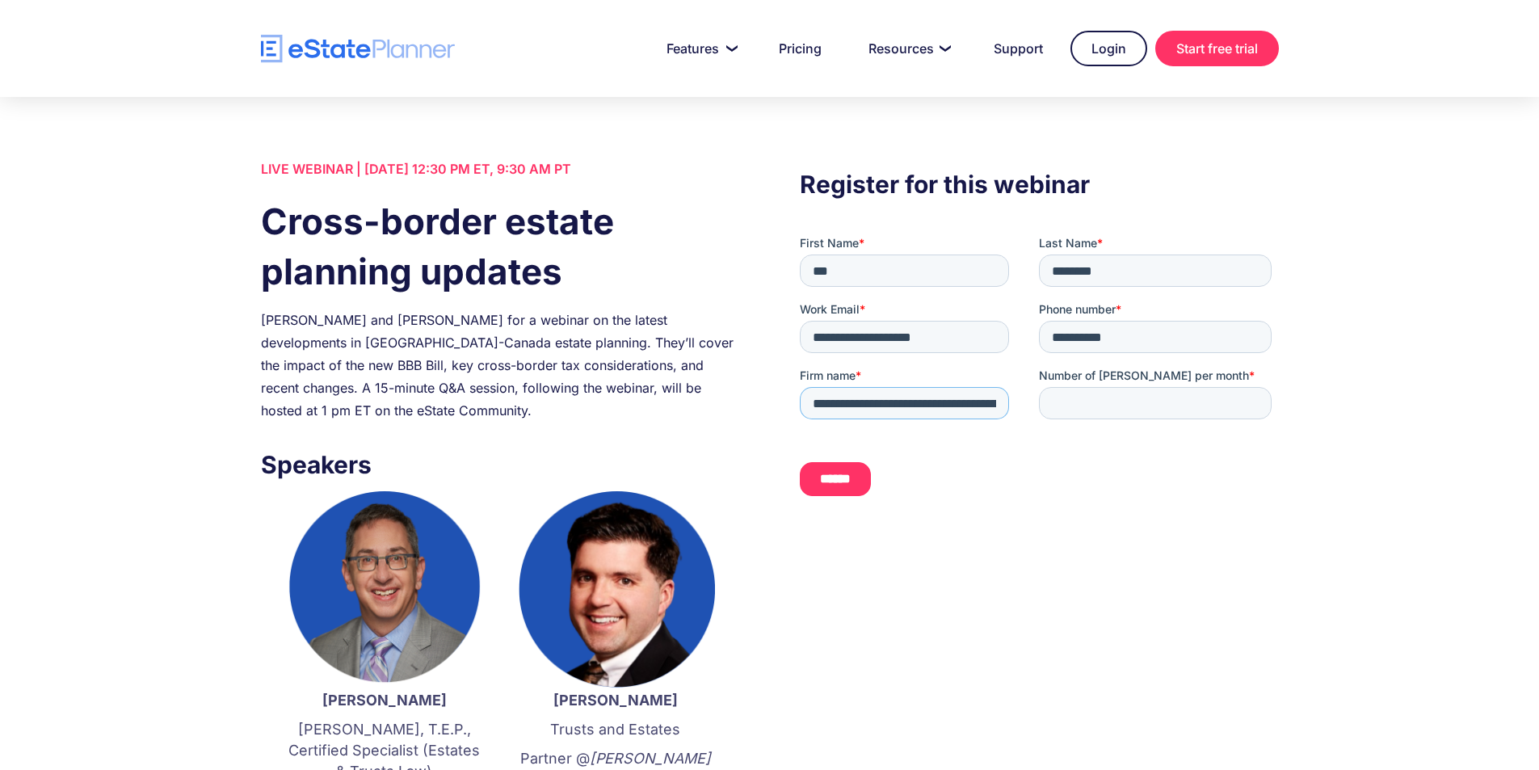 Image resolution: width=1539 pixels, height=770 pixels. What do you see at coordinates (268, 7) in the screenshot?
I see `span: Last Name` at bounding box center [268, 7].